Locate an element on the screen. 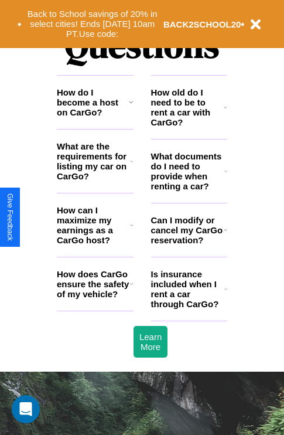  h3: Is insurance included when I rent a car through CarGo? is located at coordinates (188, 289).